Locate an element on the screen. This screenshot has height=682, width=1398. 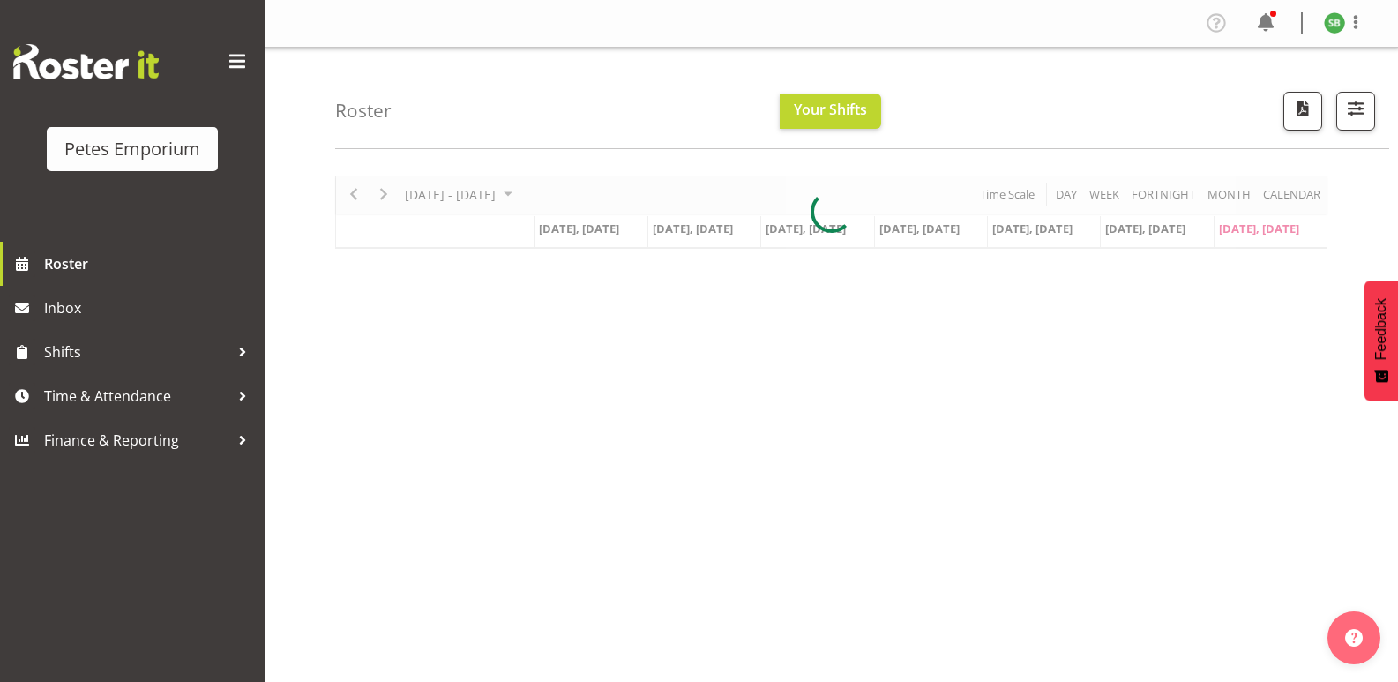
span: Time & Attendance is located at coordinates (137, 396).